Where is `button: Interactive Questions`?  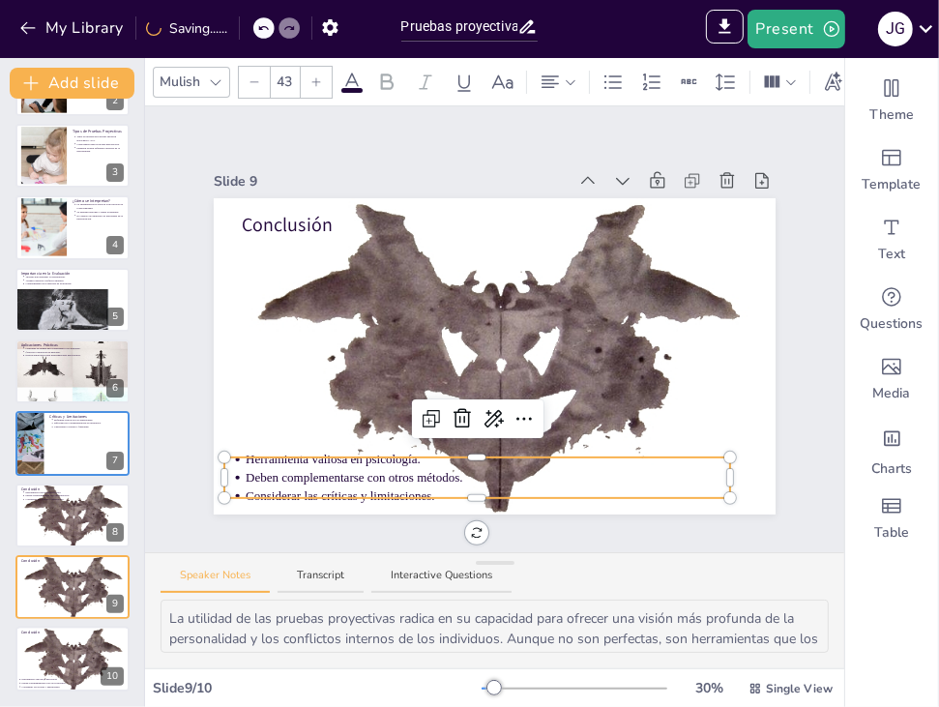
button: Interactive Questions is located at coordinates (441, 580).